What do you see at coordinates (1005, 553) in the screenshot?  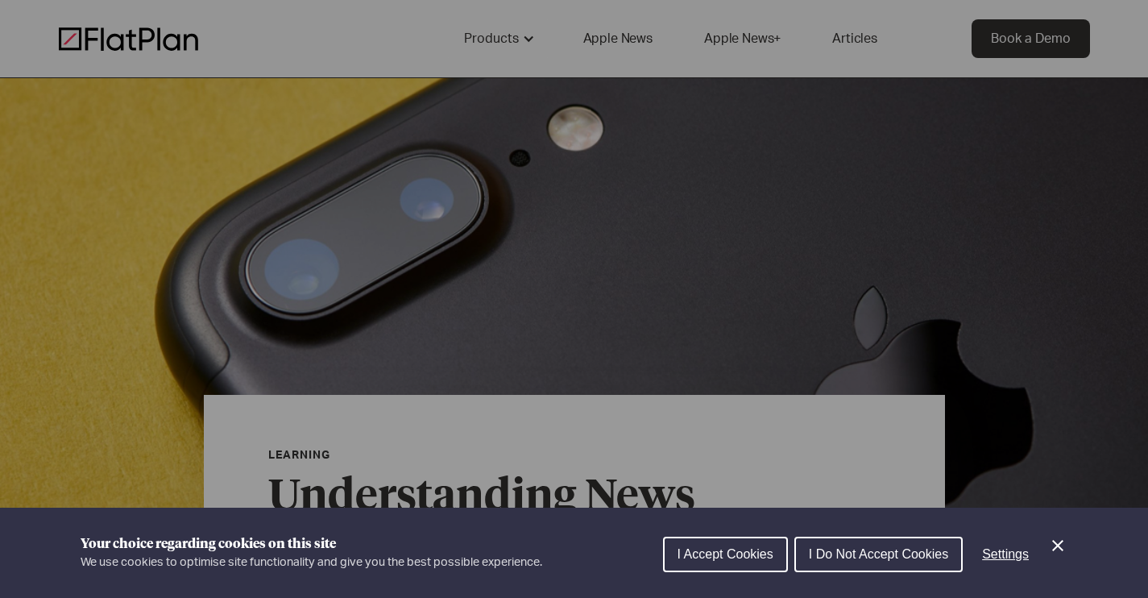 I see `span: Settings` at bounding box center [1005, 553].